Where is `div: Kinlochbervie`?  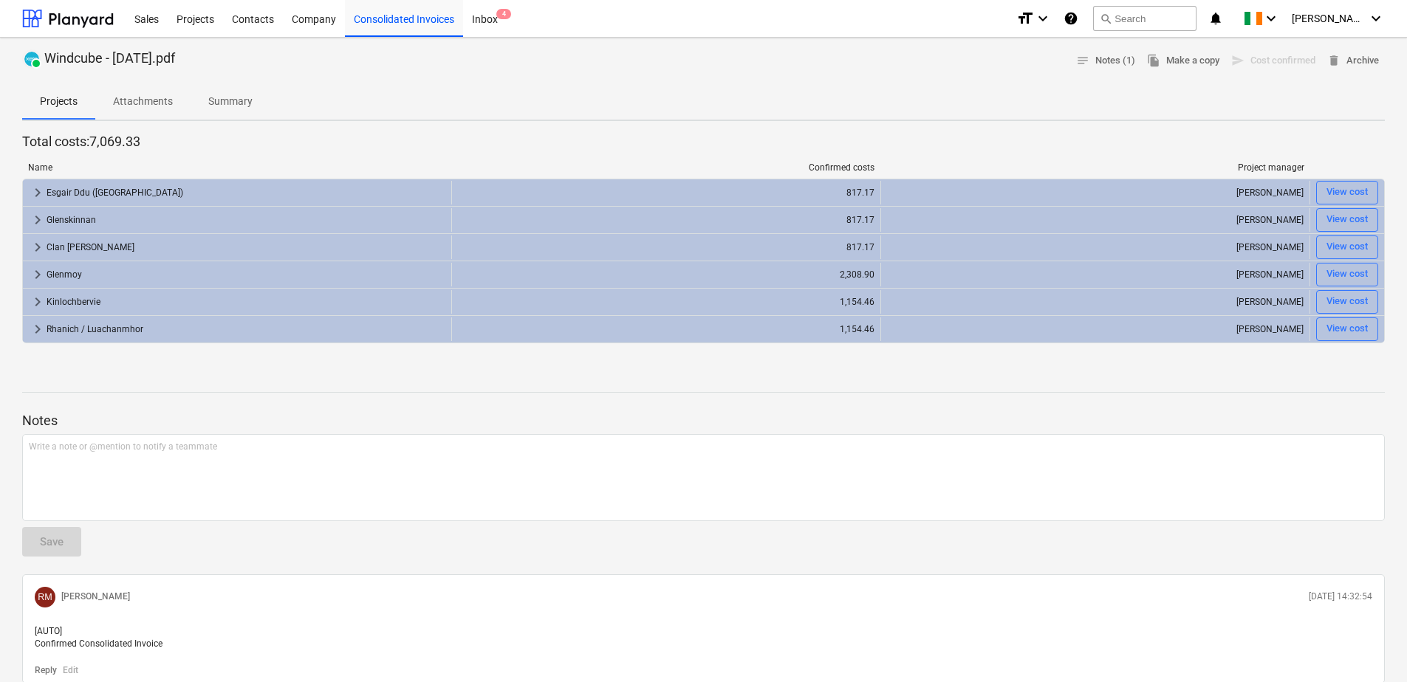
div: Kinlochbervie is located at coordinates (246, 302).